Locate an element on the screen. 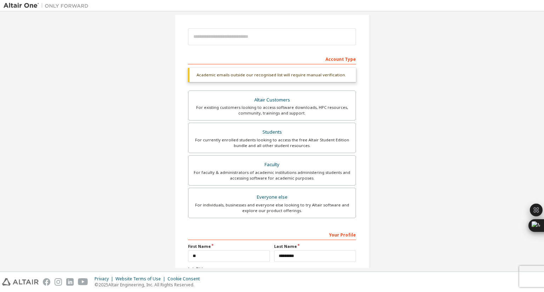 The image size is (544, 292). div: Cookie Consent is located at coordinates (186, 279).